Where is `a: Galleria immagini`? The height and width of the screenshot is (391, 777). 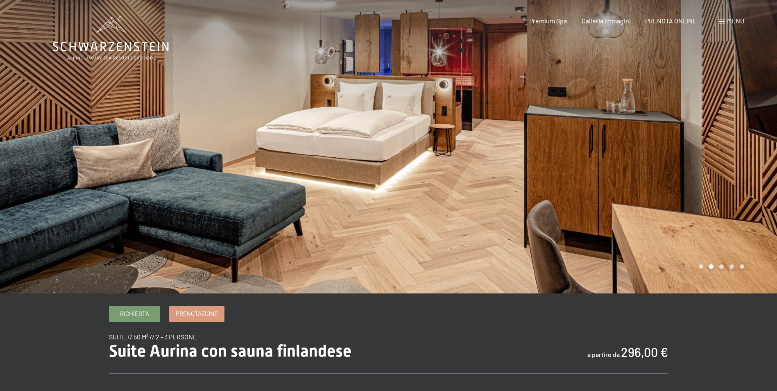
a: Galleria immagini is located at coordinates (606, 20).